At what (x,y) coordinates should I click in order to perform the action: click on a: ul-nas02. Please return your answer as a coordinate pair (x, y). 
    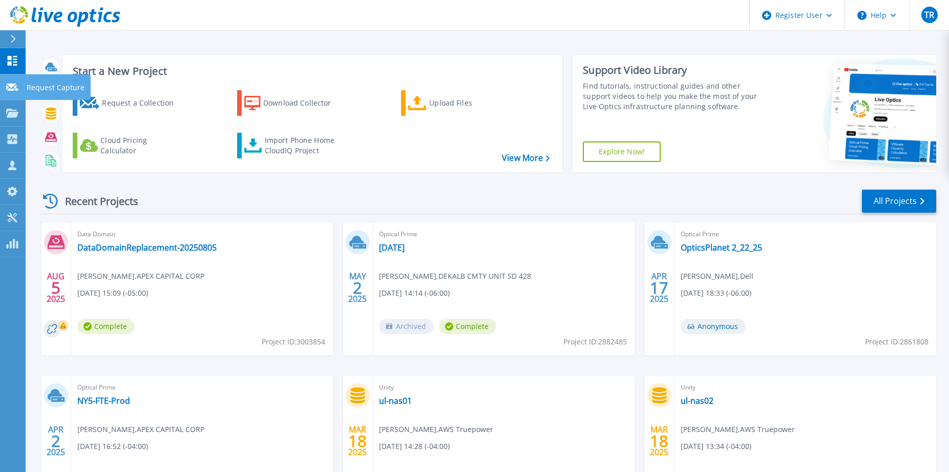
    Looking at the image, I should click on (697, 400).